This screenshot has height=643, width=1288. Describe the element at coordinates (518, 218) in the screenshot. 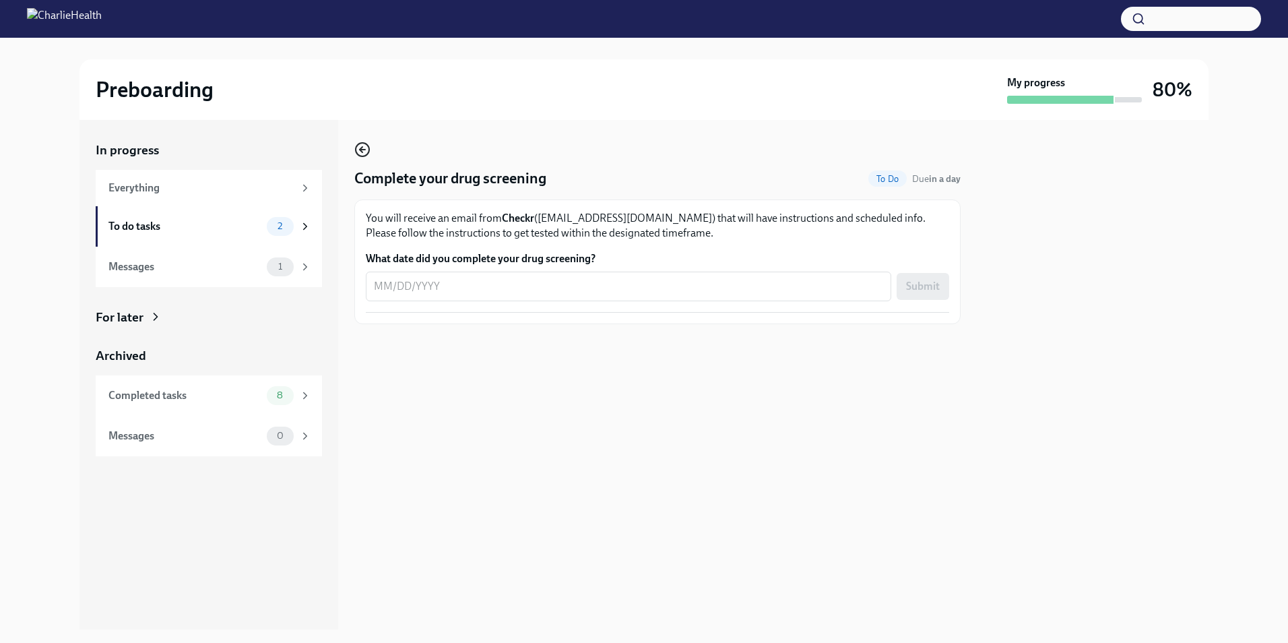

I see `strong: Checkr` at that location.